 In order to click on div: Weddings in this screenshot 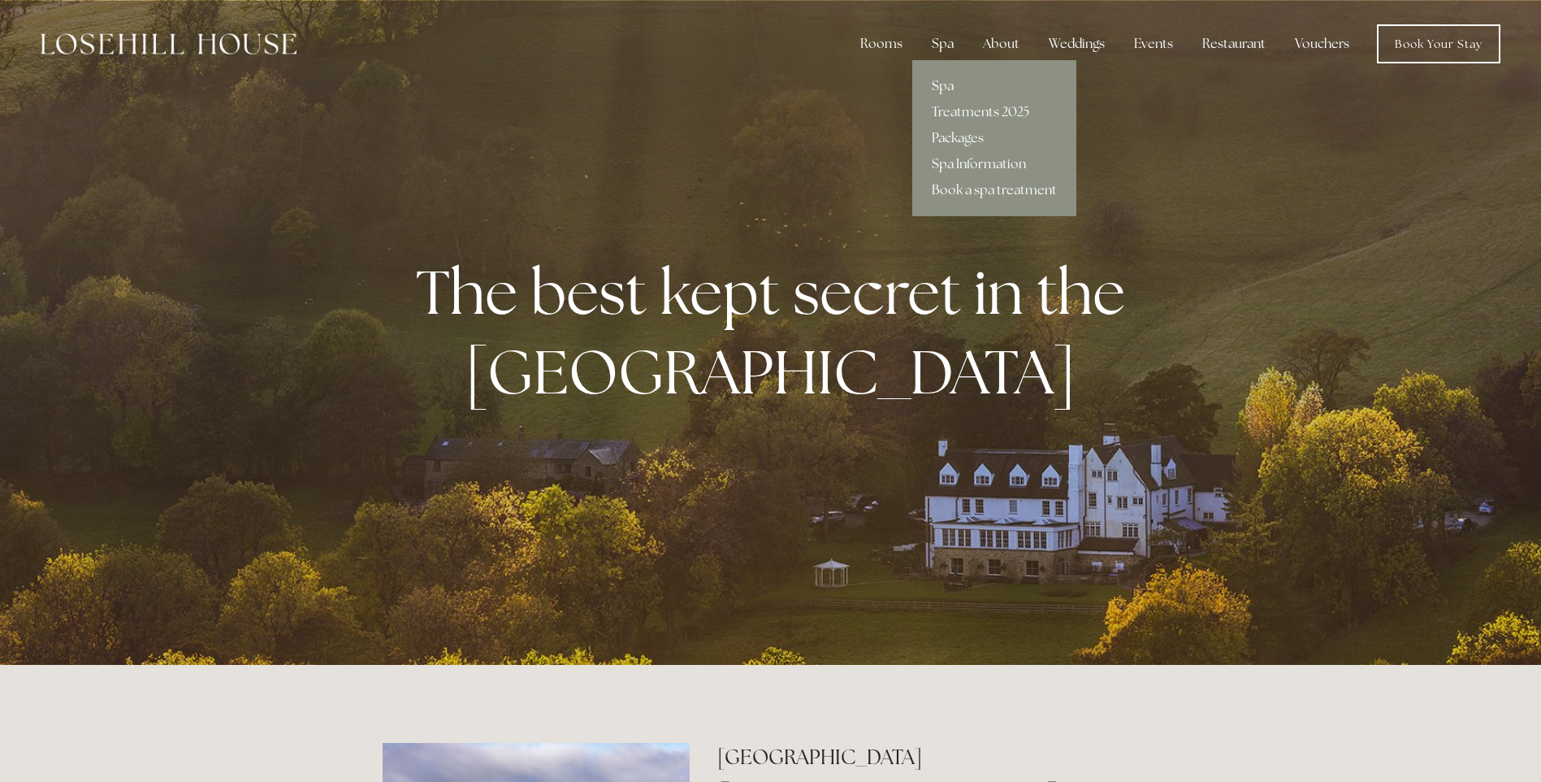, I will do `click(1077, 44)`.